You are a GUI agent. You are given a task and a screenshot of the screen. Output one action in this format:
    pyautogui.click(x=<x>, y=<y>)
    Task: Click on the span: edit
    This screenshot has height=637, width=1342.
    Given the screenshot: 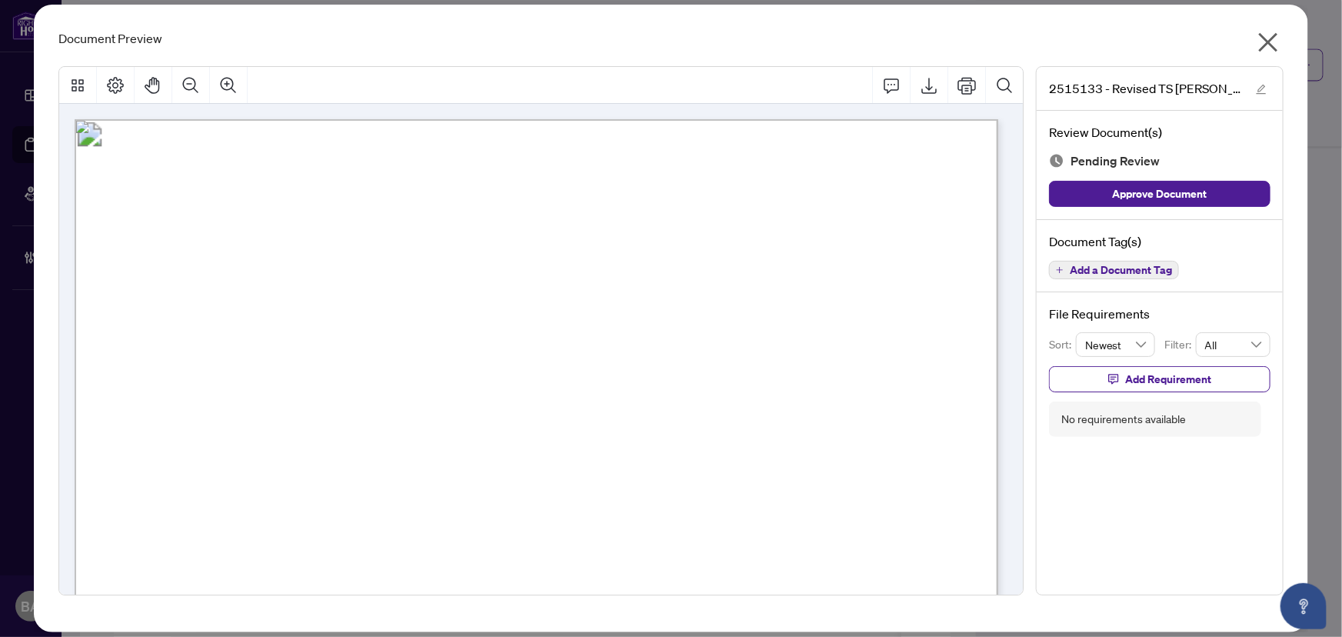 What is the action you would take?
    pyautogui.click(x=1261, y=89)
    